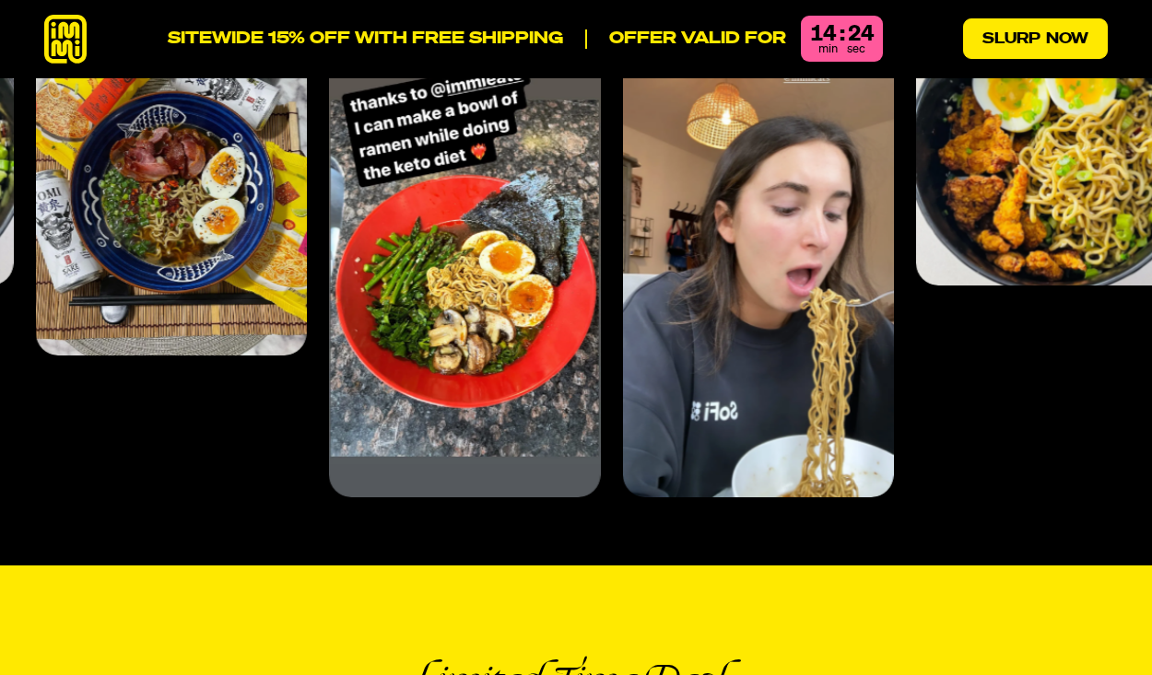 The image size is (1152, 675). What do you see at coordinates (170, 255) in the screenshot?
I see `li: 2 of 4` at bounding box center [170, 255].